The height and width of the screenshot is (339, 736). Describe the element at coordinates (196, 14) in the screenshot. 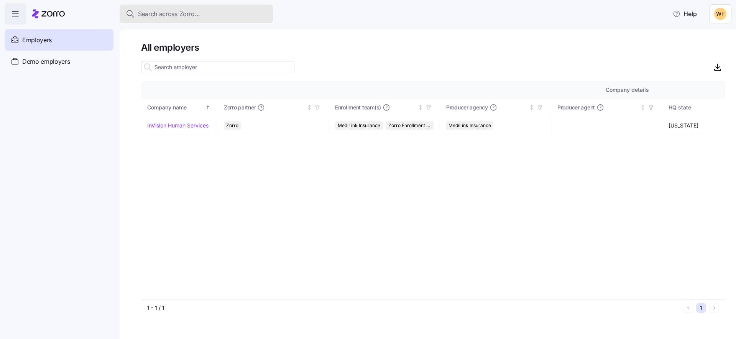

I see `button: Search across Zorro...` at that location.